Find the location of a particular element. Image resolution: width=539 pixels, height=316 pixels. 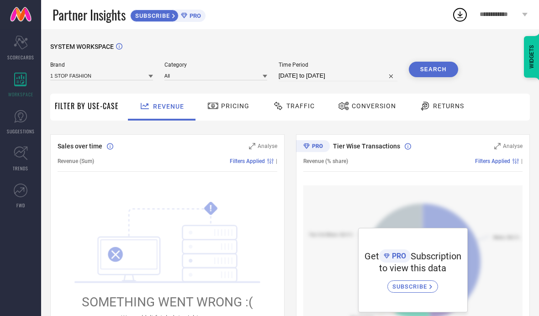

a: SUBSCRIBEPRO is located at coordinates (168, 15).